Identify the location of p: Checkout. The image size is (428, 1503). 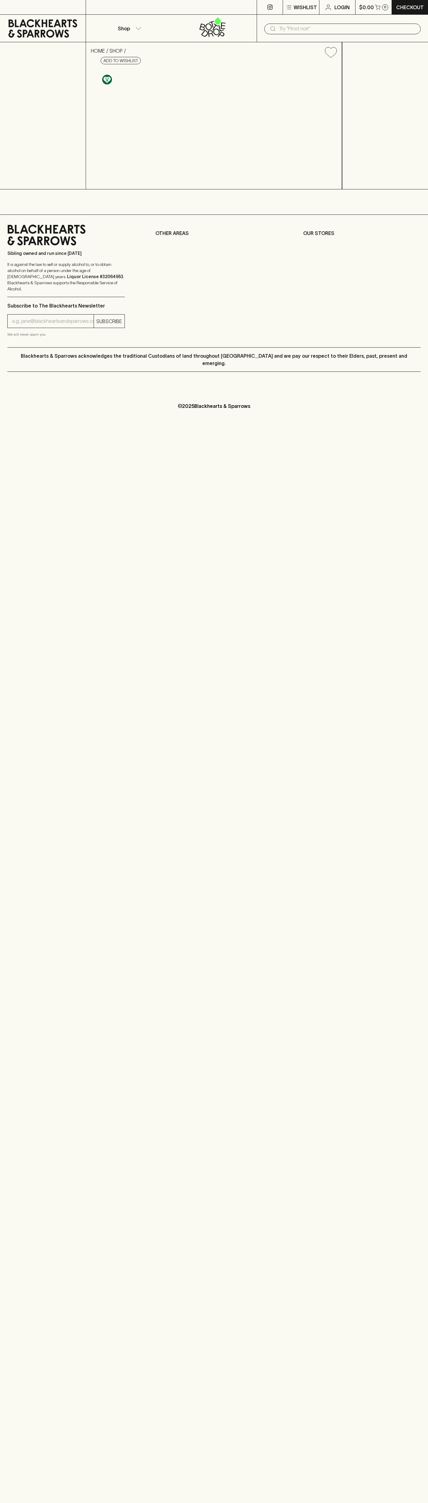
(410, 7).